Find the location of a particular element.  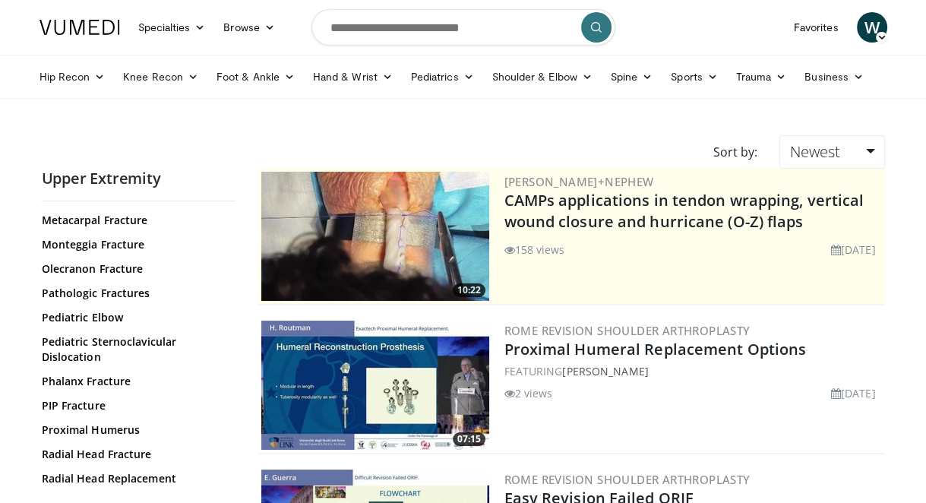

a: Knee Recon is located at coordinates (160, 77).